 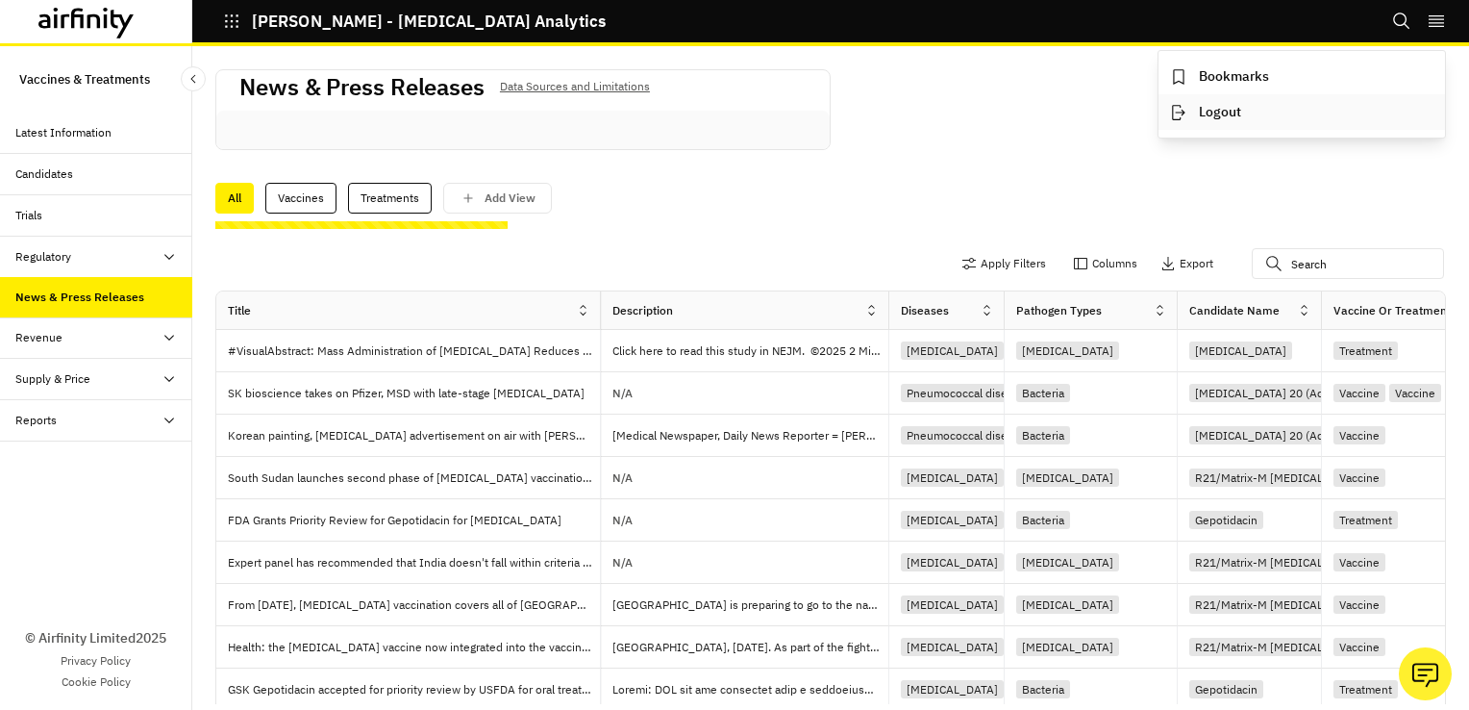 What do you see at coordinates (96, 682) in the screenshot?
I see `a: Cookie Policy` at bounding box center [96, 682].